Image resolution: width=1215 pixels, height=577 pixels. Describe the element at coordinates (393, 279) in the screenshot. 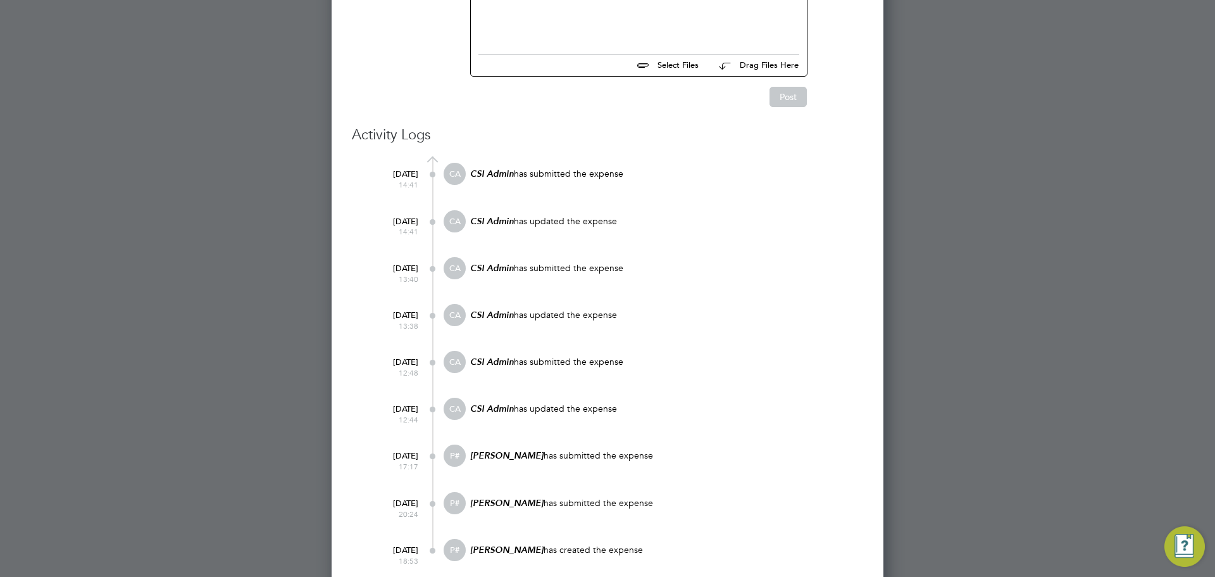

I see `span: 13:40` at that location.